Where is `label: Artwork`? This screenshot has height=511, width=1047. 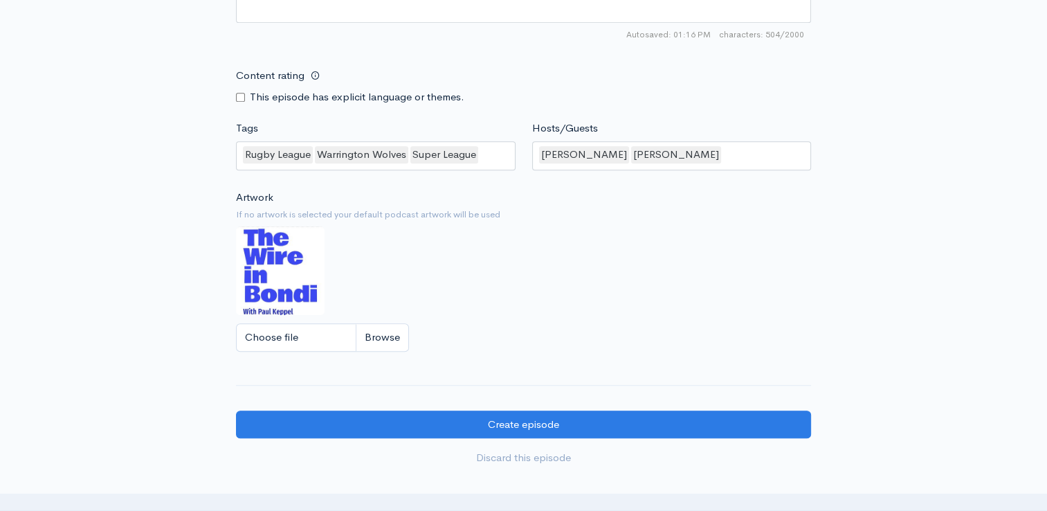
label: Artwork is located at coordinates (255, 197).